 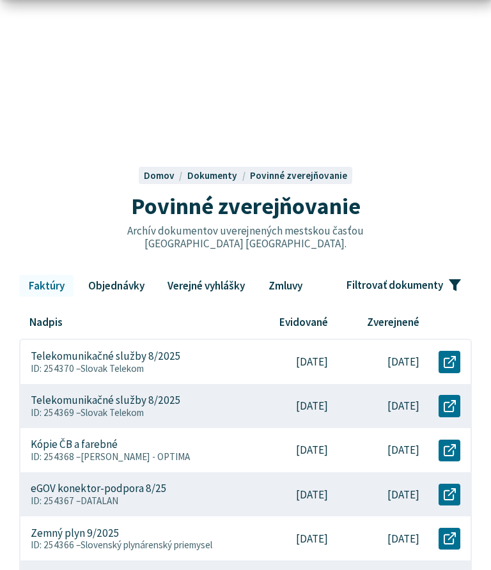 What do you see at coordinates (304, 322) in the screenshot?
I see `p: Evidované` at bounding box center [304, 322].